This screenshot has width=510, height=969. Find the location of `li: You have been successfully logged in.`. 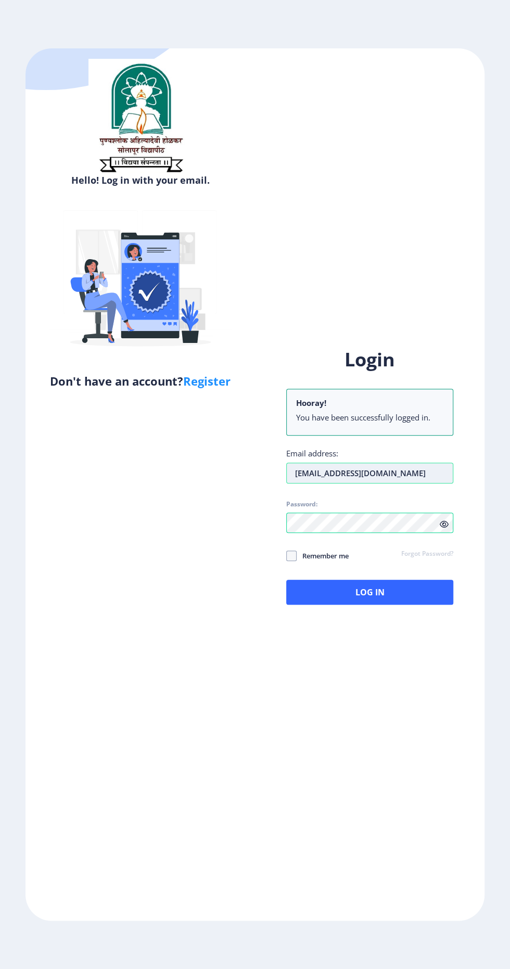

li: You have been successfully logged in. is located at coordinates (370, 418).